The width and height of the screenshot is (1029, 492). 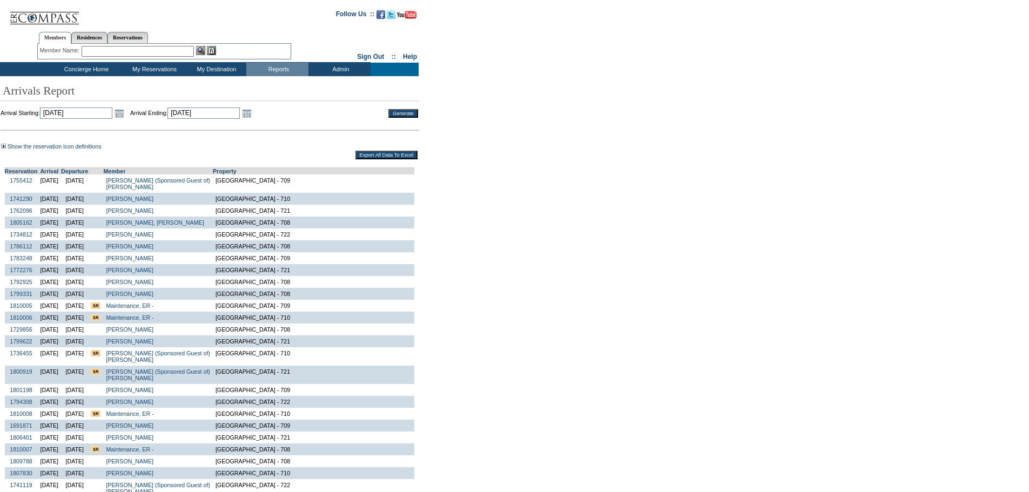 What do you see at coordinates (381, 17) in the screenshot?
I see `a: Become our fan on Facebook` at bounding box center [381, 17].